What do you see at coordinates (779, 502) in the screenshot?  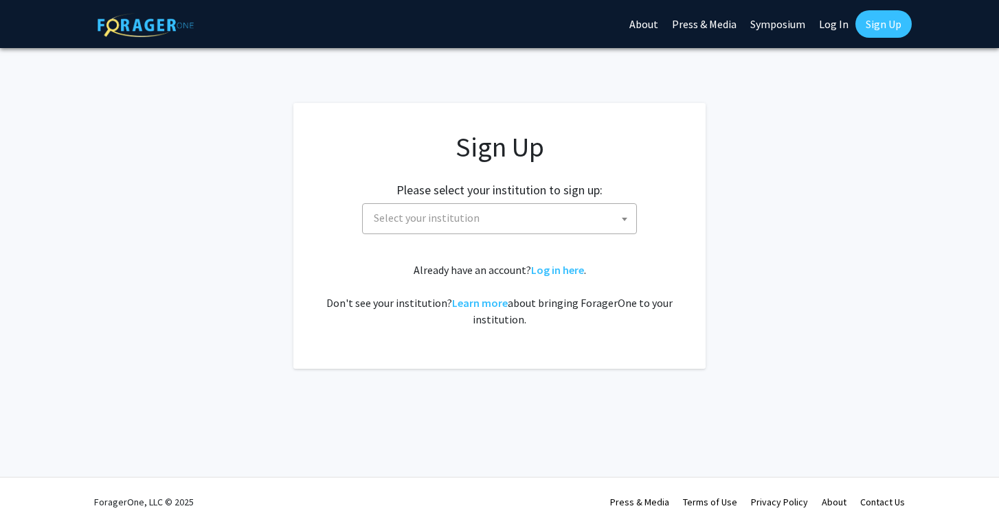 I see `a: Privacy Policy` at bounding box center [779, 502].